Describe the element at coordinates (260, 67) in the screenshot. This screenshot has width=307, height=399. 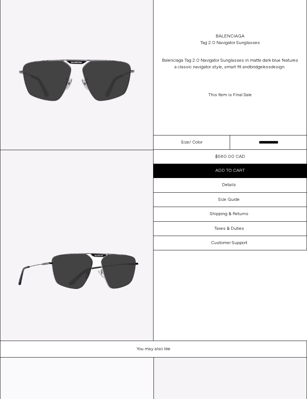
I see `span: bridgeless` at that location.